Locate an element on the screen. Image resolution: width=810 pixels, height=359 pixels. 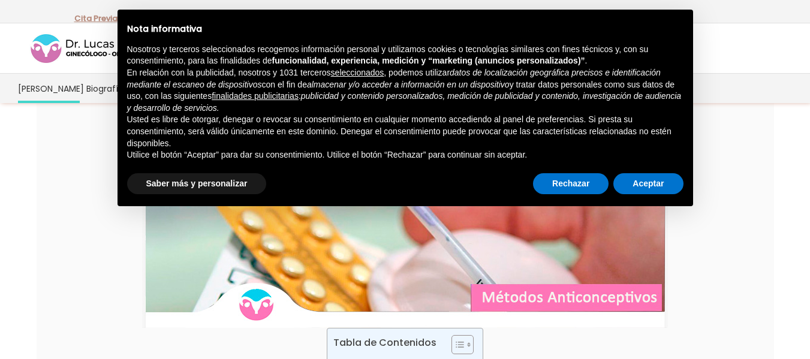
h2: Nota informativa is located at coordinates (405, 29).